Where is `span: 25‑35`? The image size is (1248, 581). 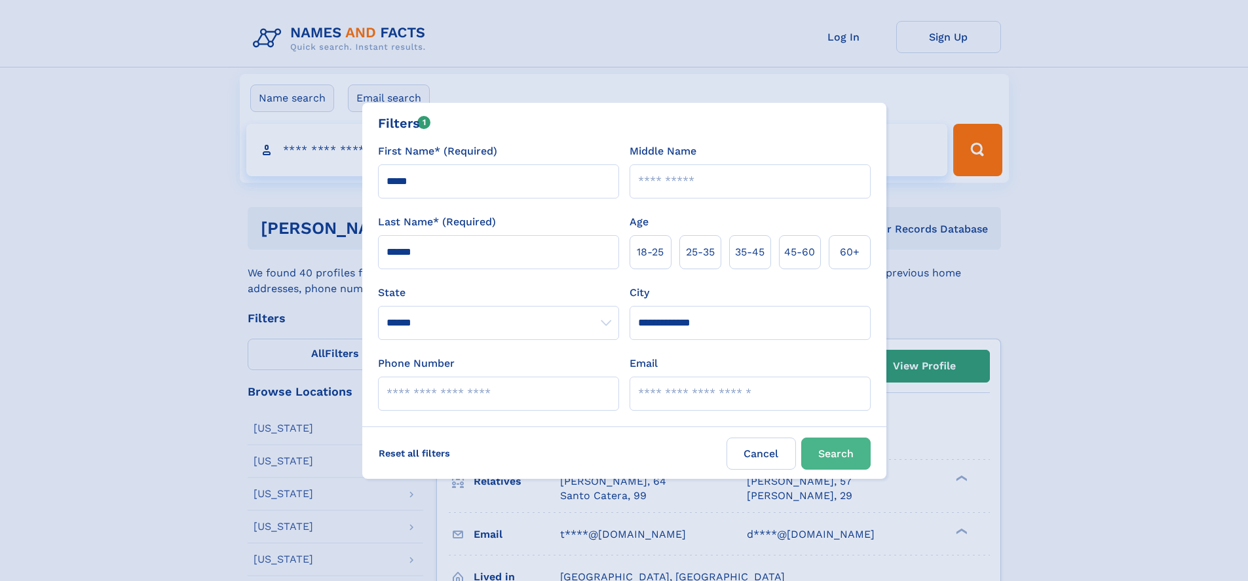
span: 25‑35 is located at coordinates (701, 252).